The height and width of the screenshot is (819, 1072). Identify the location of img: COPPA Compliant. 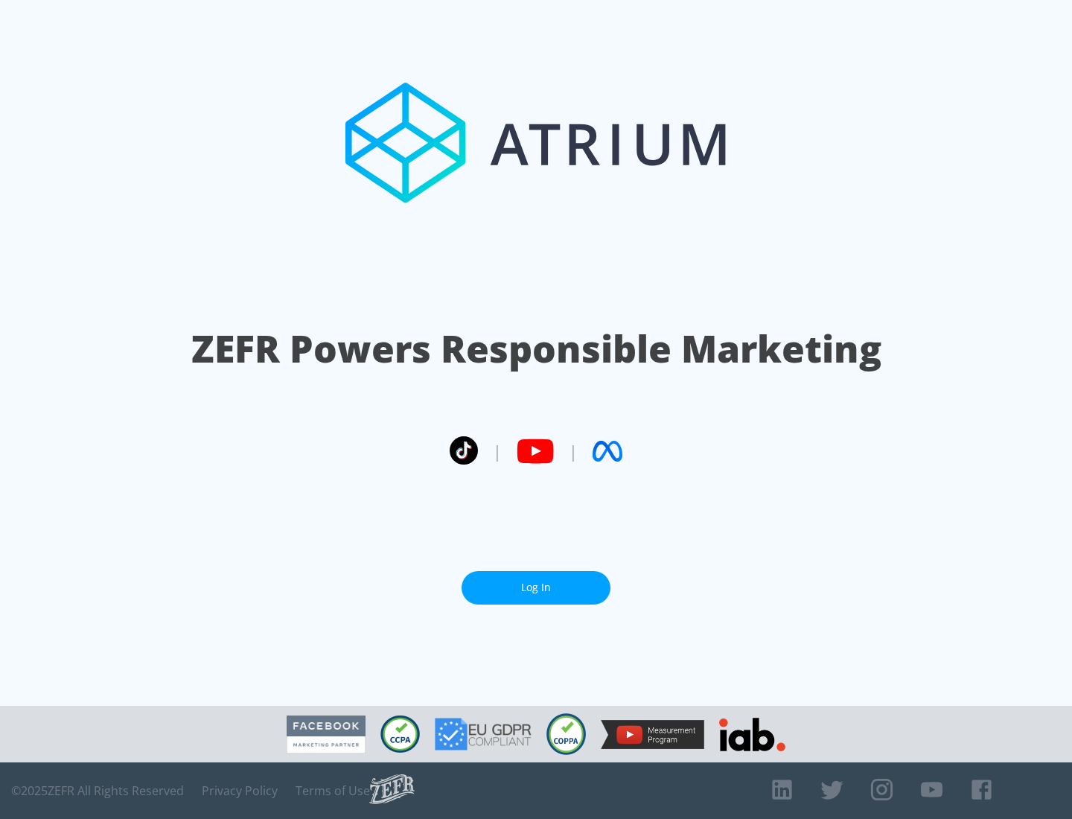
(566, 734).